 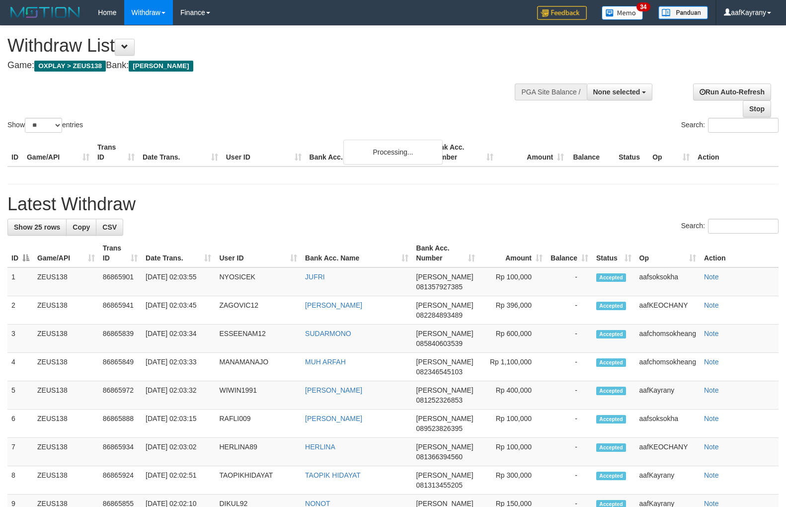 I want to click on th: Status, so click(x=631, y=152).